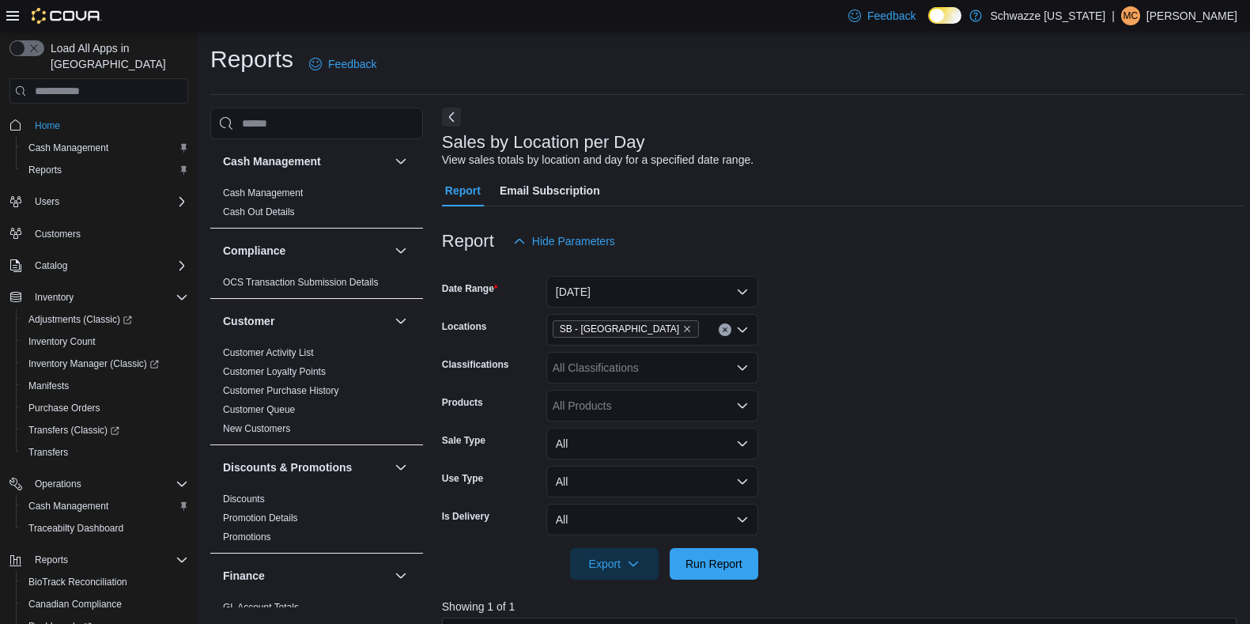  Describe the element at coordinates (99, 124) in the screenshot. I see `button: Home` at that location.